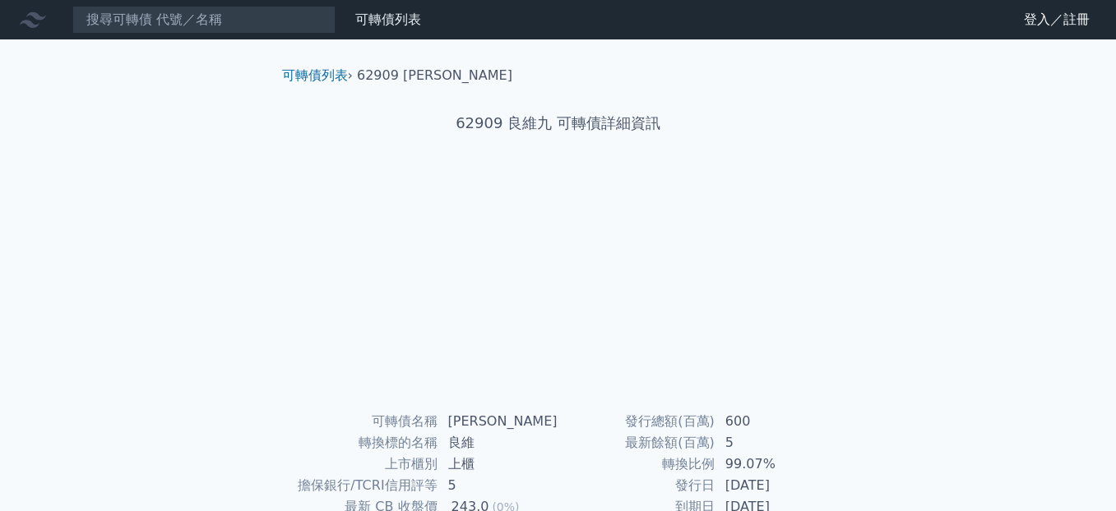 Image resolution: width=1116 pixels, height=511 pixels. What do you see at coordinates (1057, 20) in the screenshot?
I see `a: 登入／註冊` at bounding box center [1057, 20].